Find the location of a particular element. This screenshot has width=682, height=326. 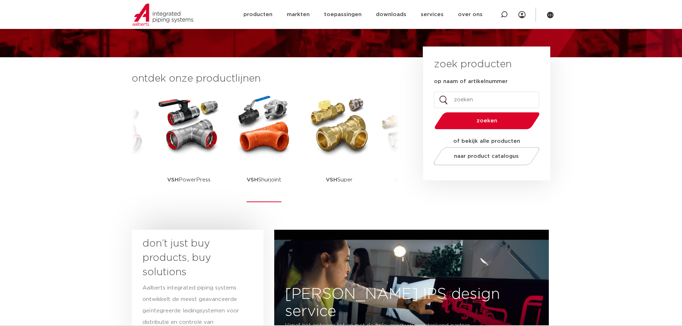

button: zoeken is located at coordinates (487, 121).